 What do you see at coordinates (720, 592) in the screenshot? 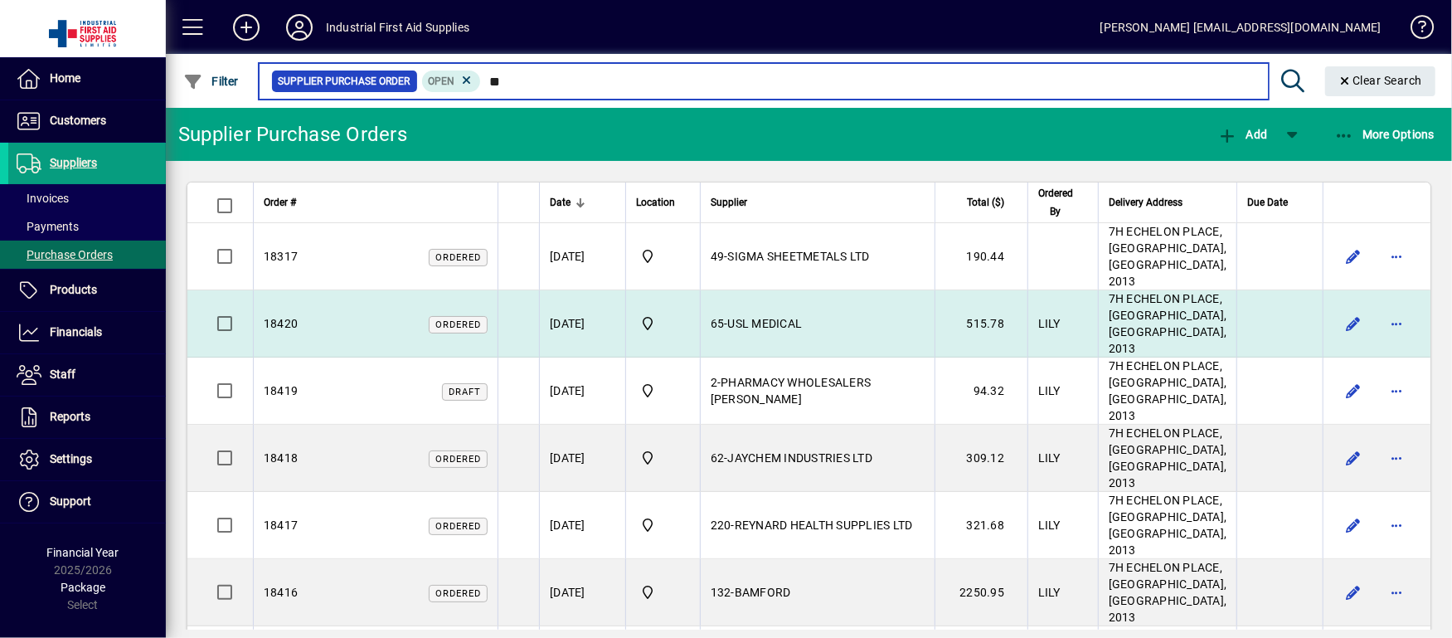
I see `span: 132` at bounding box center [720, 592].